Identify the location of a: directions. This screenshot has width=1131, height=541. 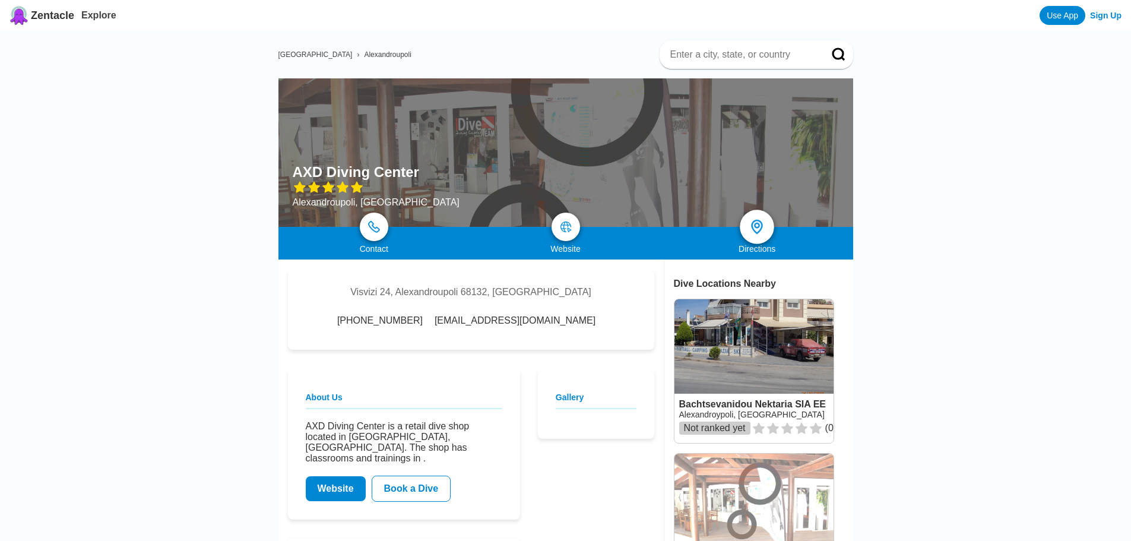
(757, 227).